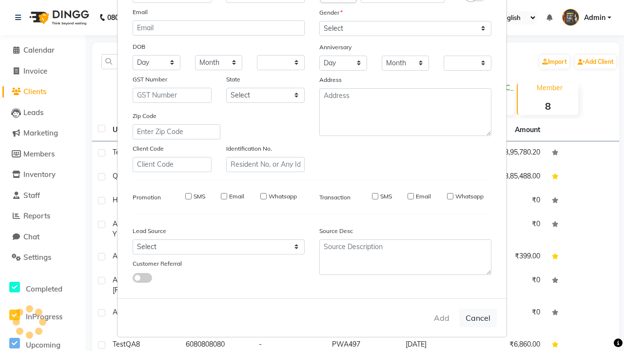 This screenshot has width=624, height=351. I want to click on label: GST Number, so click(150, 79).